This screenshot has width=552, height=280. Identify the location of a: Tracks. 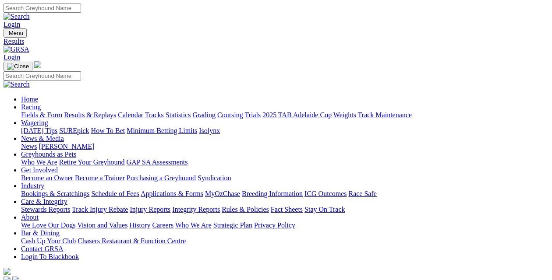
(154, 115).